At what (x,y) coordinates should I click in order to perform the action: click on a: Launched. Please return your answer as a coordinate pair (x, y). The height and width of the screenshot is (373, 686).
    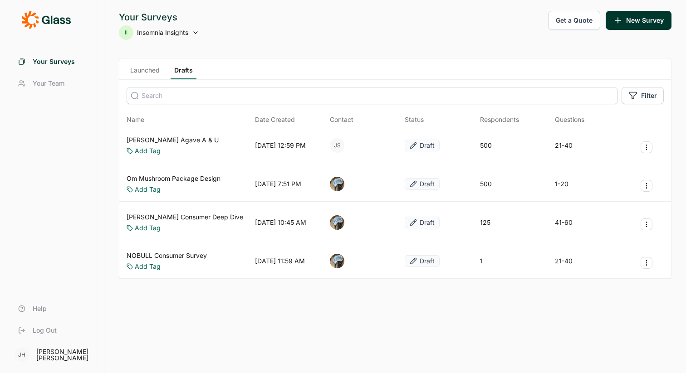
    Looking at the image, I should click on (145, 73).